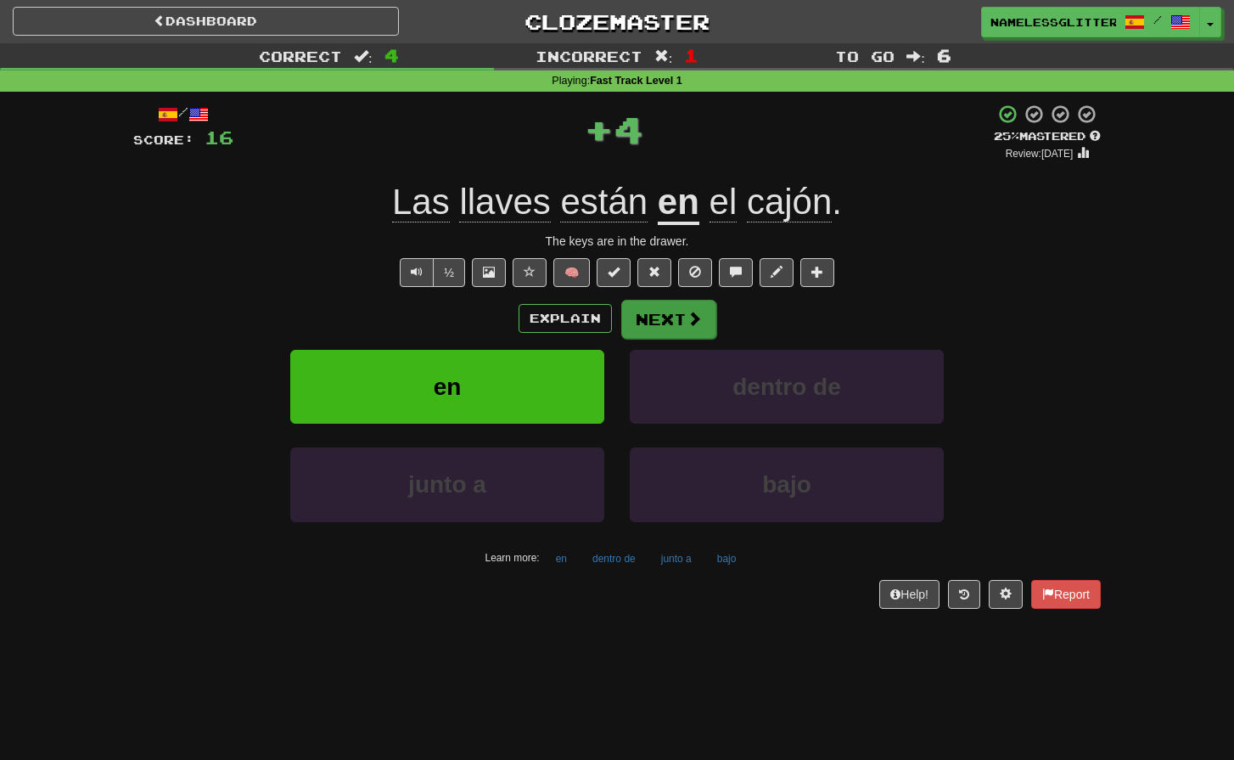 The height and width of the screenshot is (760, 1234). I want to click on div: Mastered, so click(1047, 137).